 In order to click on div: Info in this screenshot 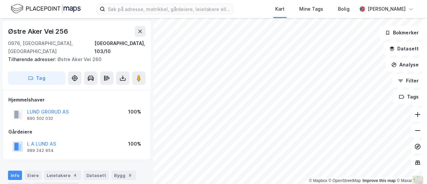, I will do `click(15, 175)`.